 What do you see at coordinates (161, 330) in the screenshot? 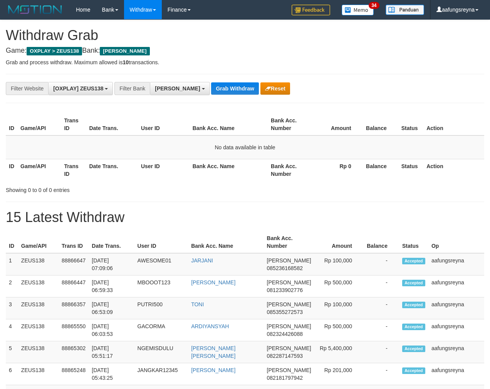
I see `td: GACORMA` at bounding box center [161, 330].